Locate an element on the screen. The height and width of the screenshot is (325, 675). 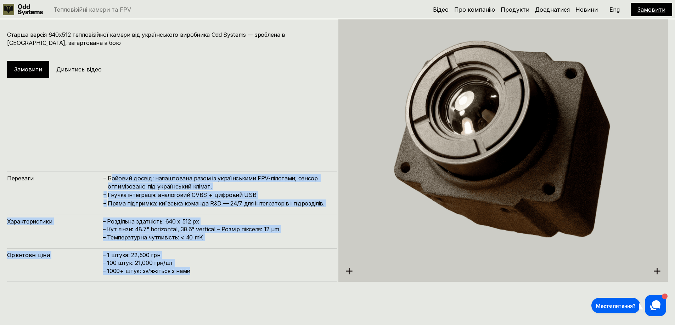
p: Тепловізійні камери та FPV is located at coordinates (92, 10).